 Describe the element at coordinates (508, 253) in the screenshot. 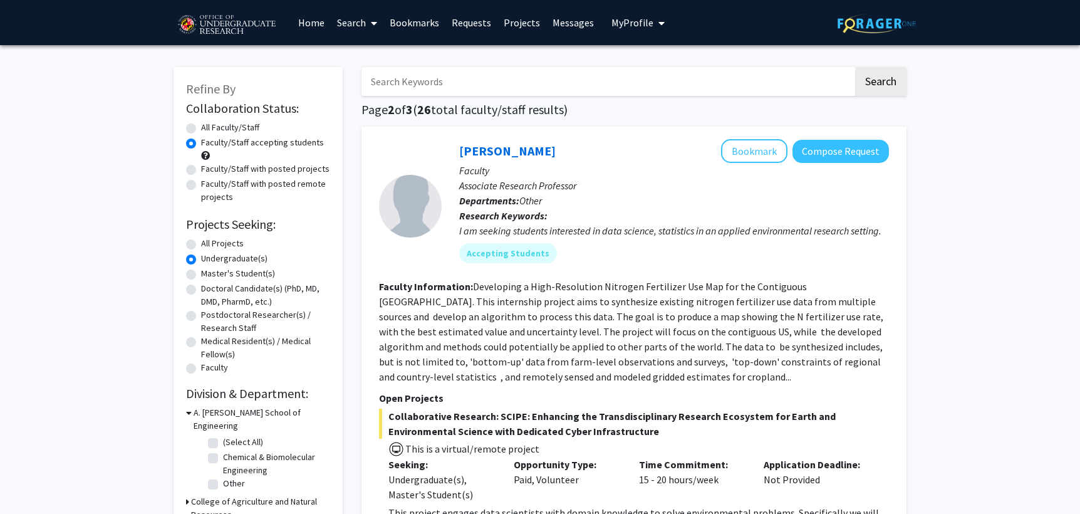

I see `mat-chip: Accepting Students` at that location.